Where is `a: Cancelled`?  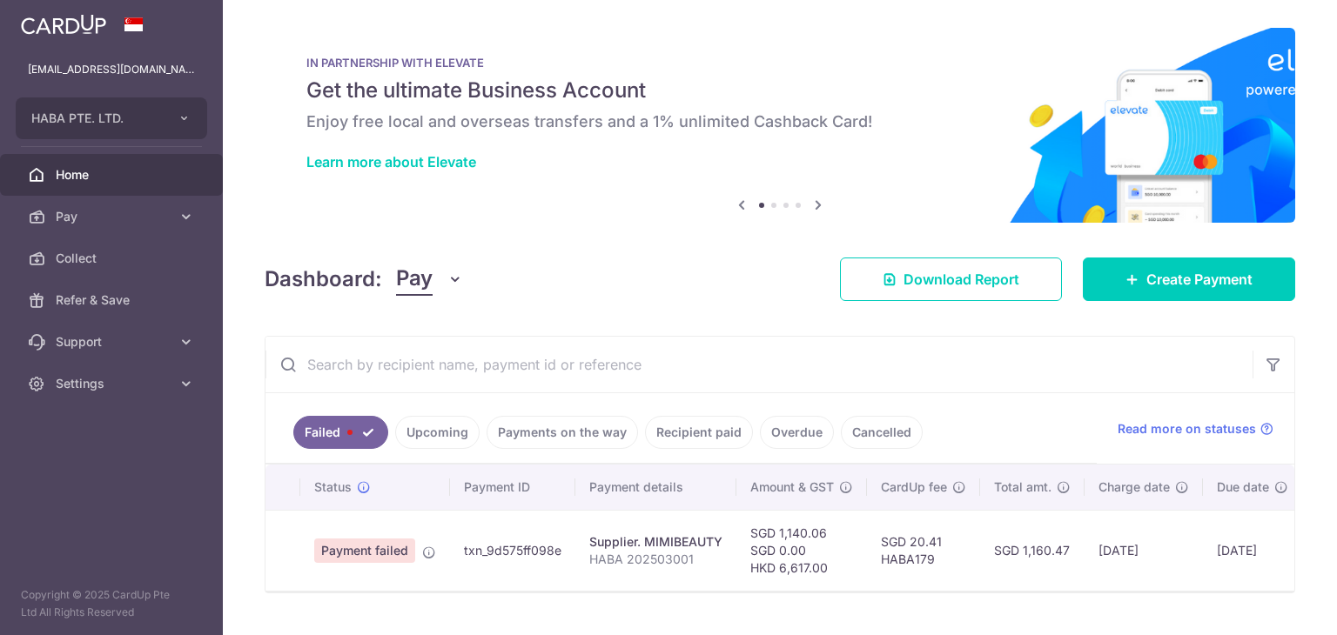 a: Cancelled is located at coordinates (882, 433).